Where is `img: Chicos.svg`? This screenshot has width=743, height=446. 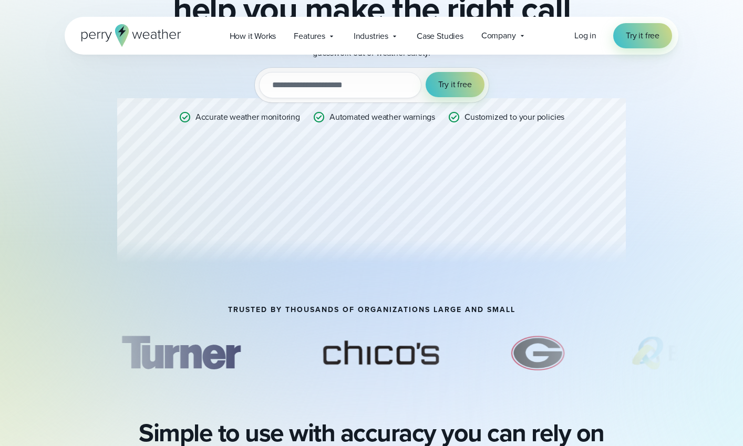
img: Chicos.svg is located at coordinates (381, 353).